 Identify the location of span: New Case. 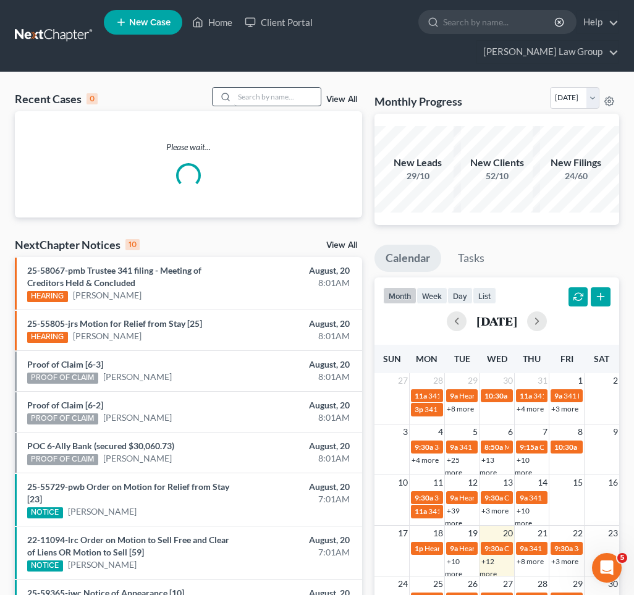
(149, 22).